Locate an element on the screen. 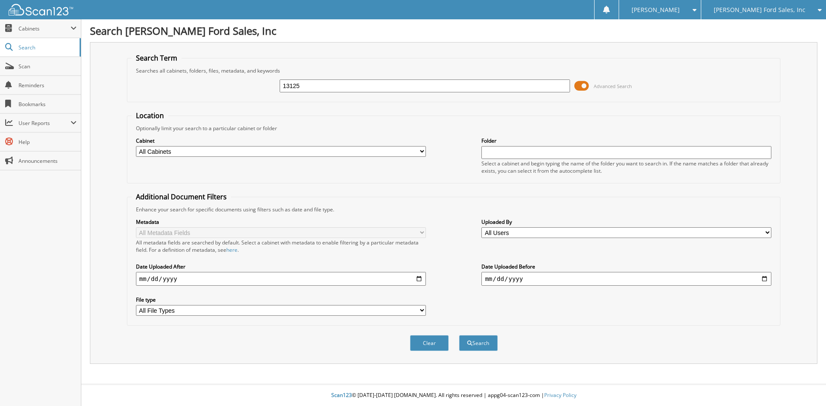  span: Advanced Search is located at coordinates (613, 86).